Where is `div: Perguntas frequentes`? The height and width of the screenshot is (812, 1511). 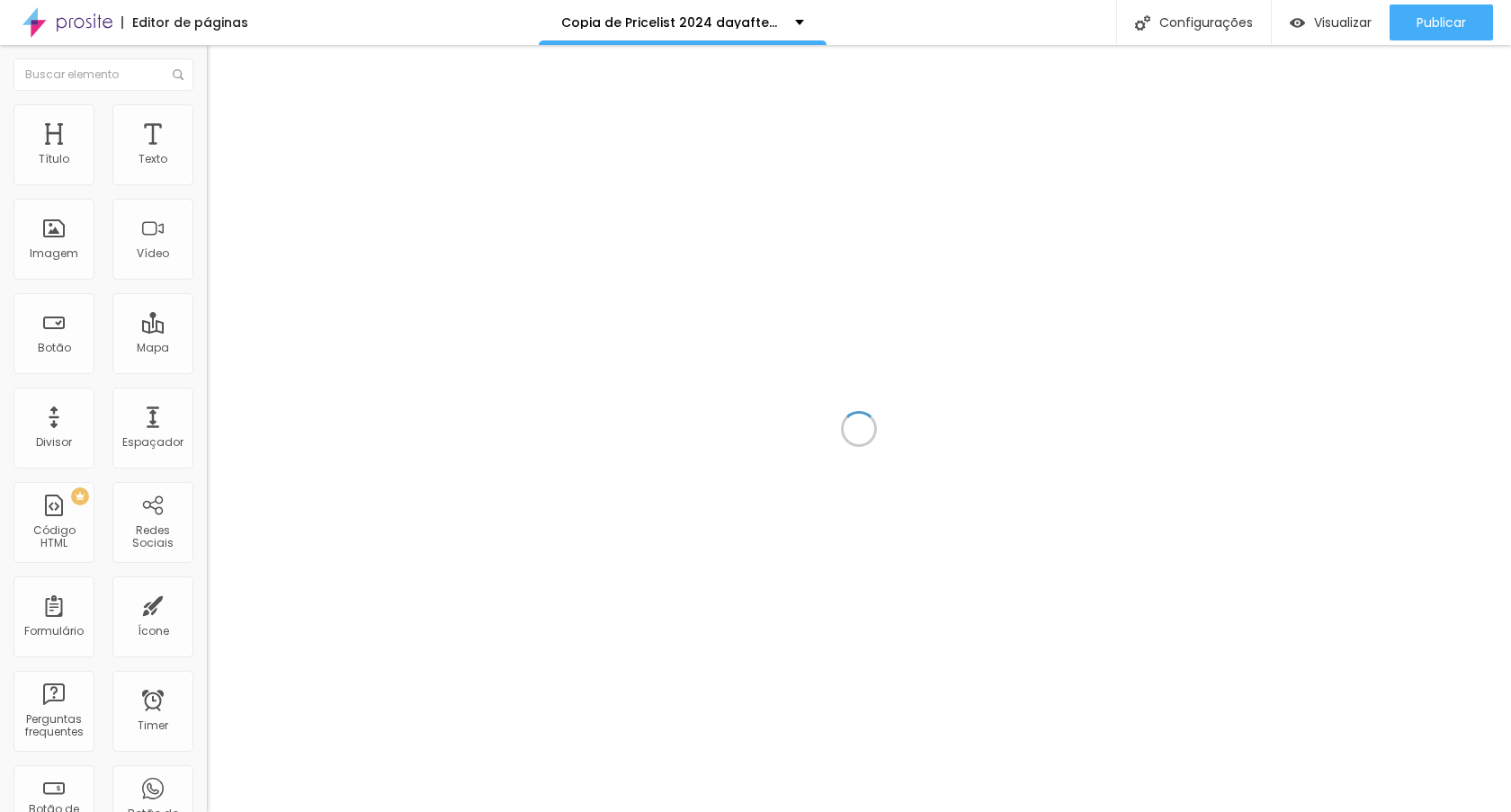 div: Perguntas frequentes is located at coordinates (53, 725).